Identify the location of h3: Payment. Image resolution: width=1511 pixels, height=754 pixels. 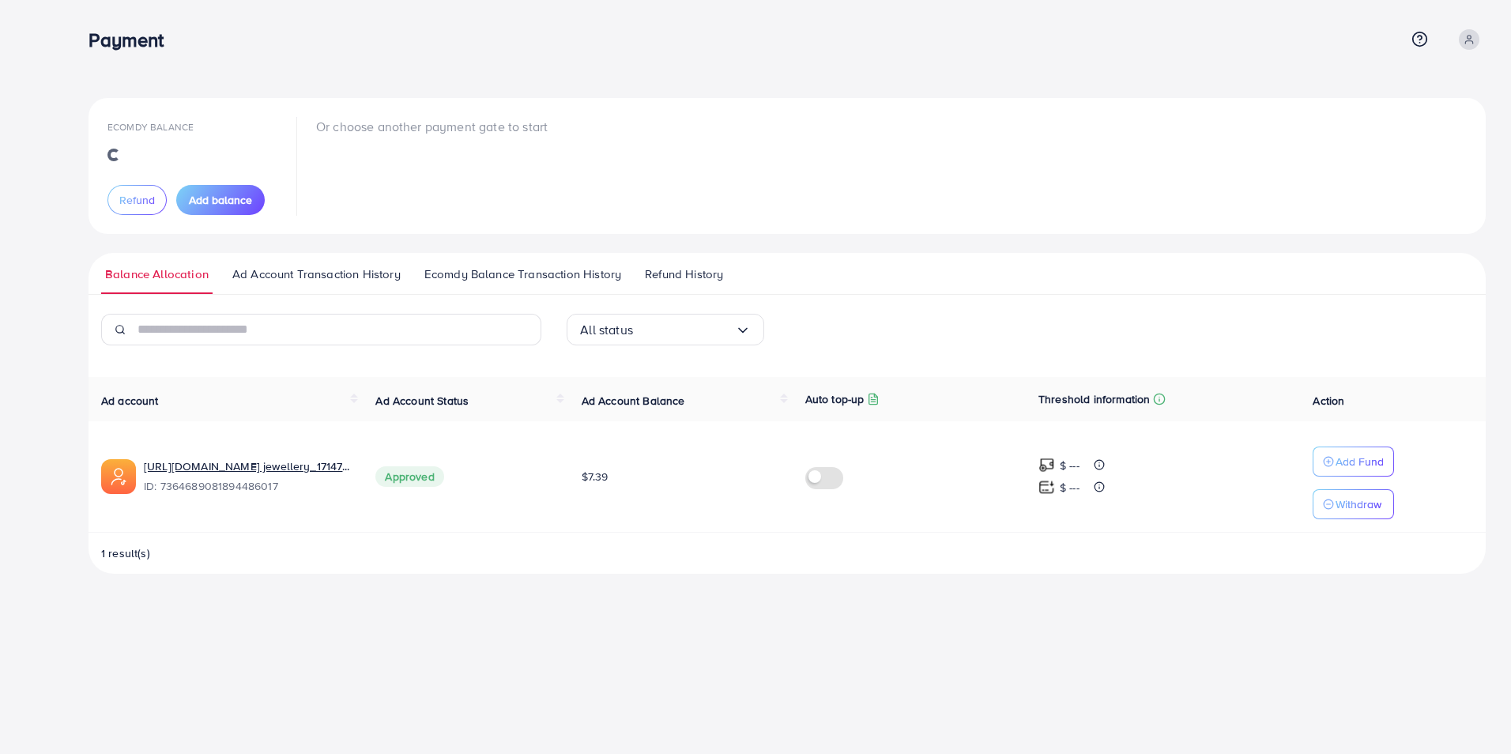
(132, 40).